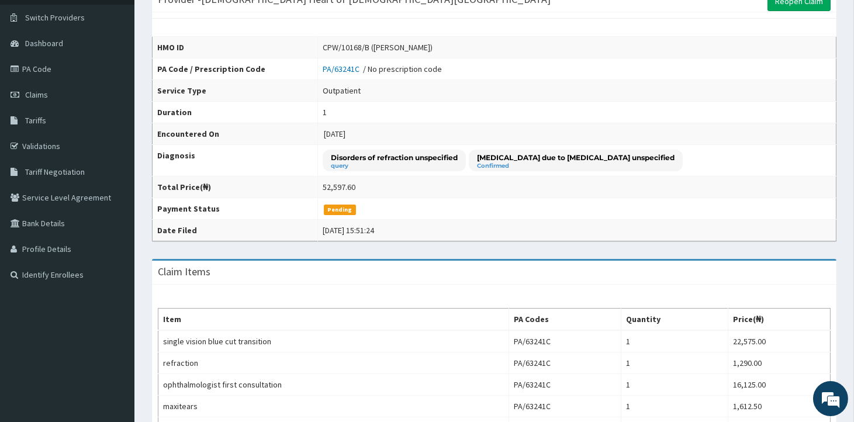 The image size is (854, 422). Describe the element at coordinates (184, 272) in the screenshot. I see `h3: Claim Items` at that location.